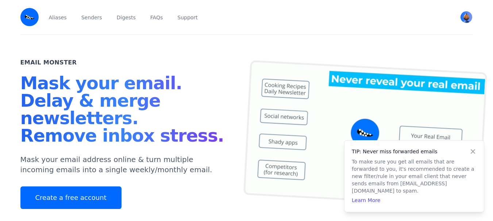 Image resolution: width=493 pixels, height=221 pixels. I want to click on p: To make sure you get all emails that are forwarded to you, it's recommended to create a new filte..., so click(414, 177).